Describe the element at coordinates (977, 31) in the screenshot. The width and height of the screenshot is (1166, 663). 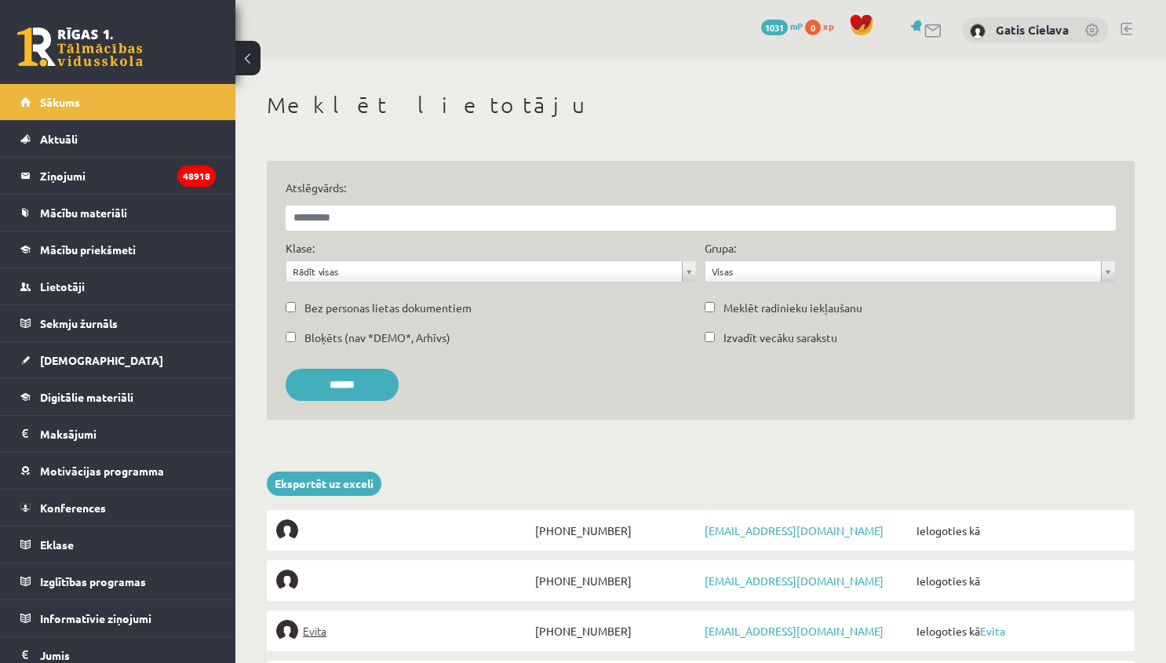
I see `img: Gatis Cielava` at that location.